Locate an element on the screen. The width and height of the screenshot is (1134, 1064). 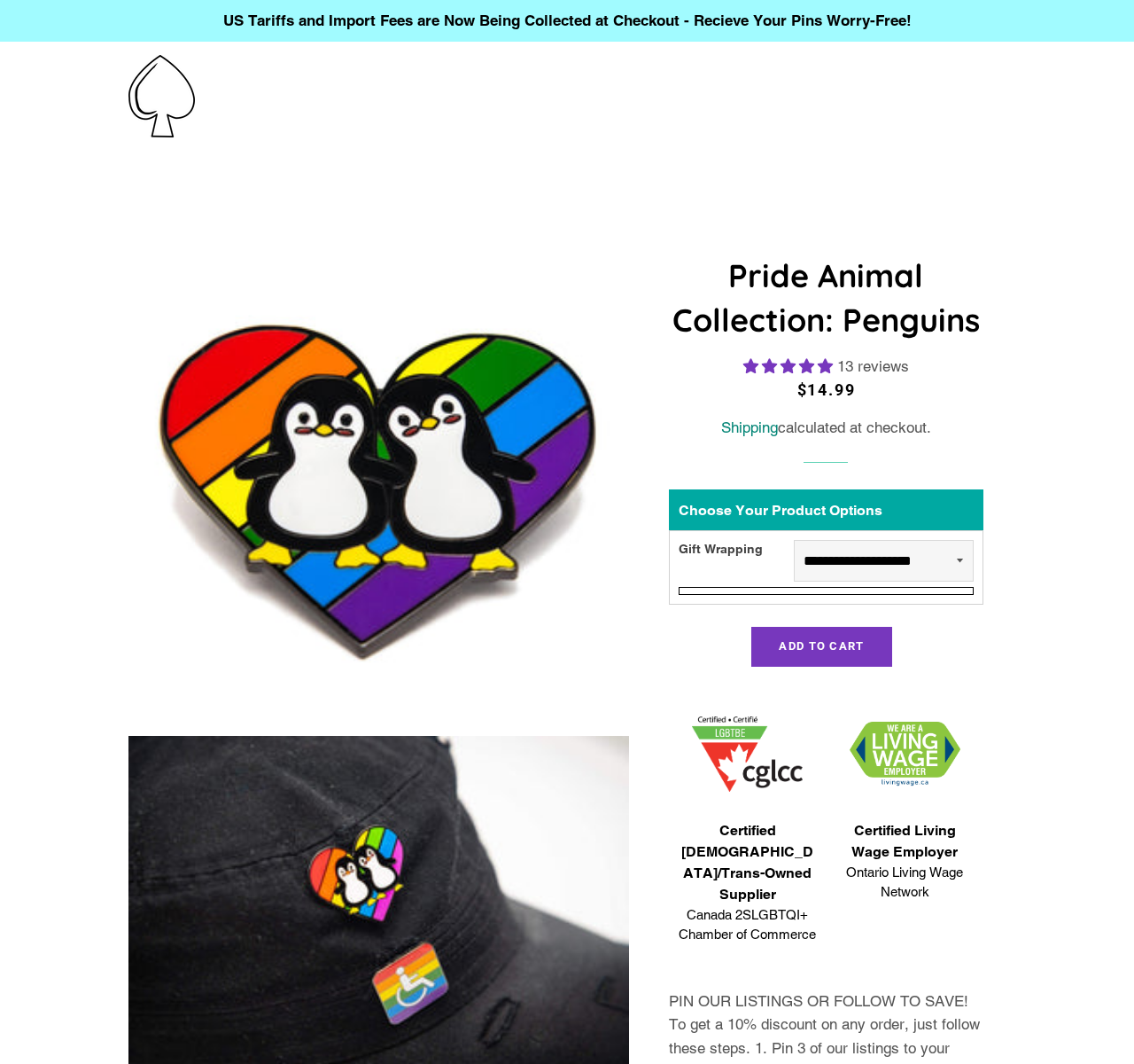
div: Gift Wrapping is located at coordinates (737, 560).